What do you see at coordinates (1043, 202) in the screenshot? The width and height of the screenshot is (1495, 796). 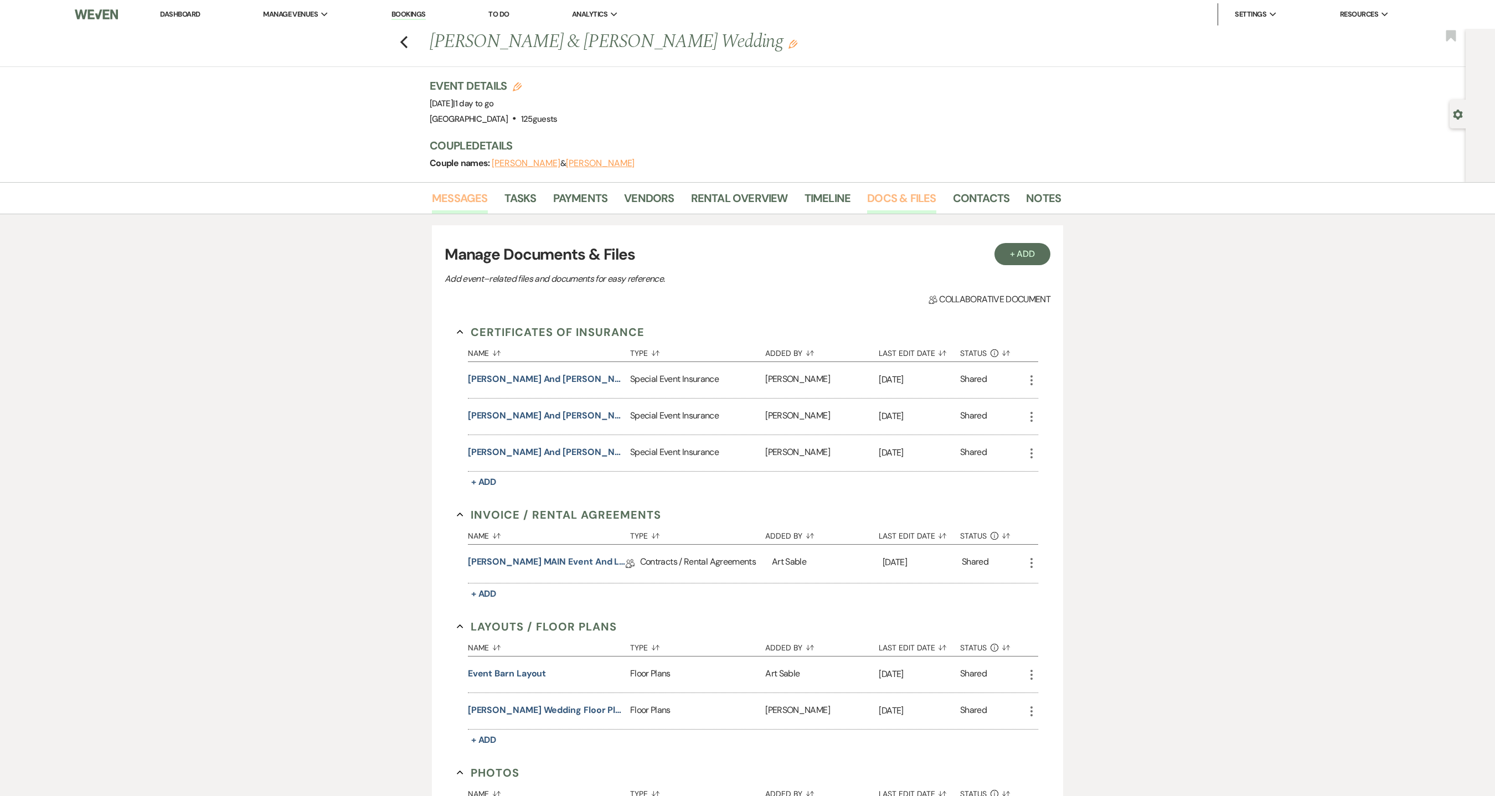 I see `a: Notes` at bounding box center [1043, 202].